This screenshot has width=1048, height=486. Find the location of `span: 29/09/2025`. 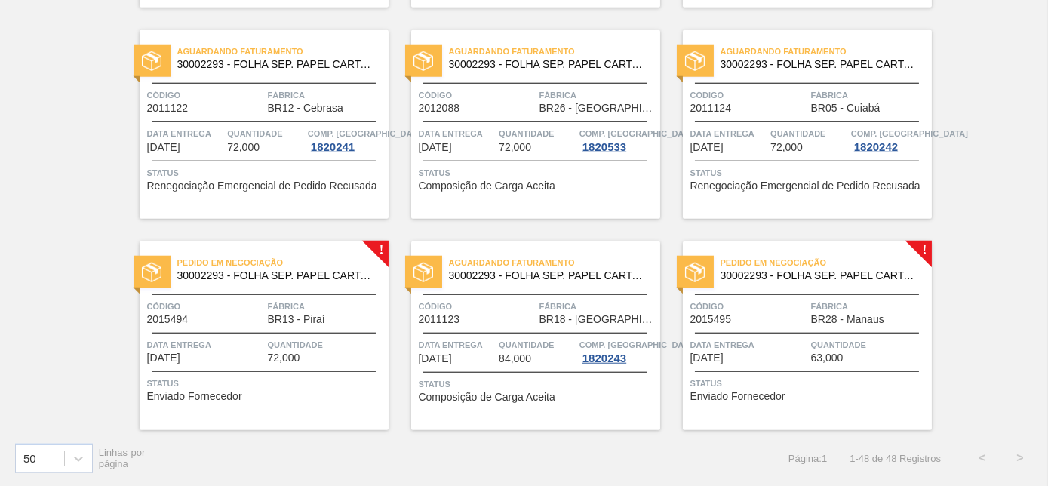

span: 29/09/2025 is located at coordinates (164, 147).